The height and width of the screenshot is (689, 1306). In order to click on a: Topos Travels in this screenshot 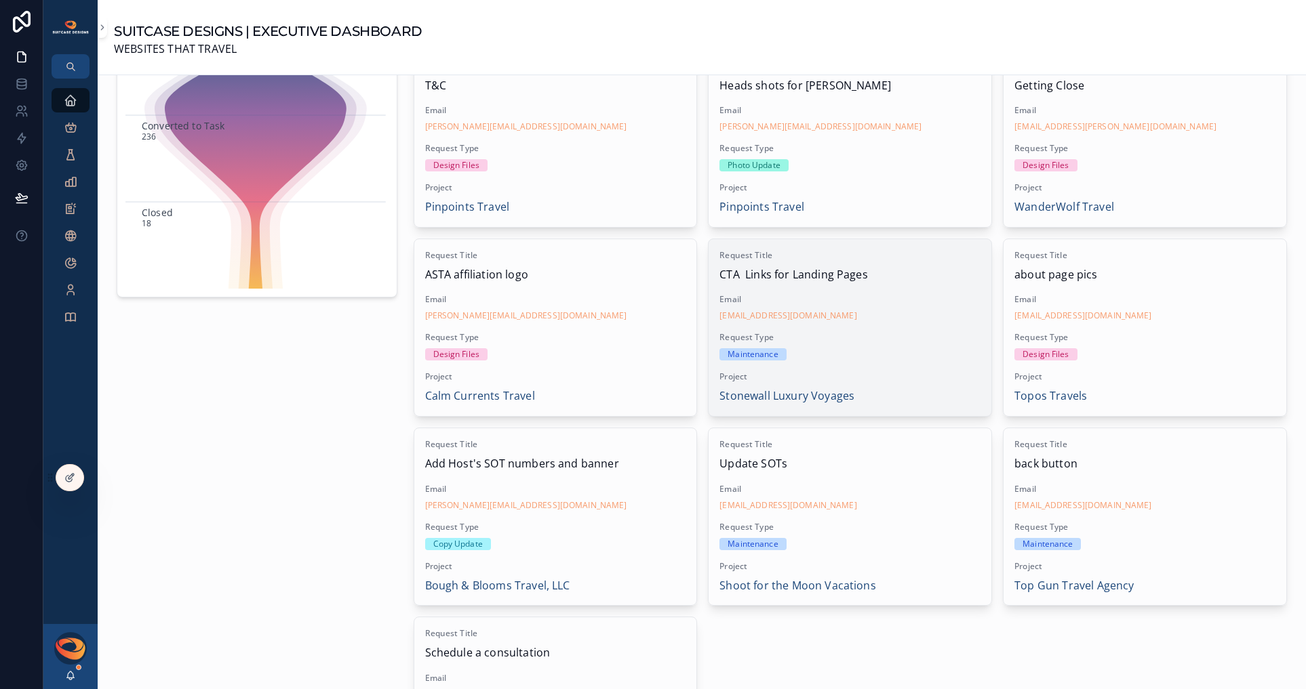, I will do `click(1050, 397)`.